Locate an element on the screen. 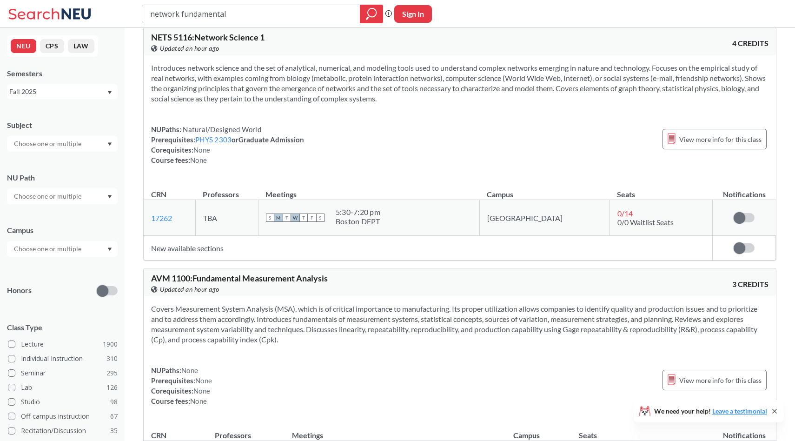 The height and width of the screenshot is (441, 795). label: Individual Instruction is located at coordinates (63, 359).